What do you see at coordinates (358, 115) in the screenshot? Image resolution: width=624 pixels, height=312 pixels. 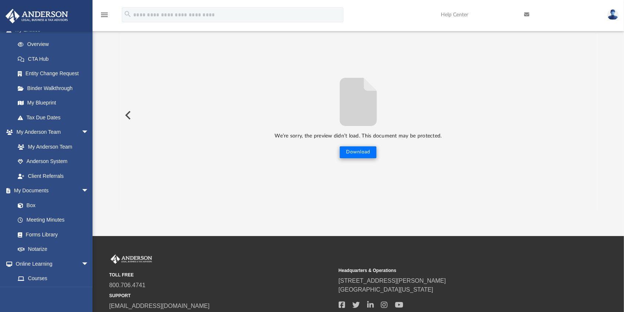 I see `div: File preview` at bounding box center [358, 115].